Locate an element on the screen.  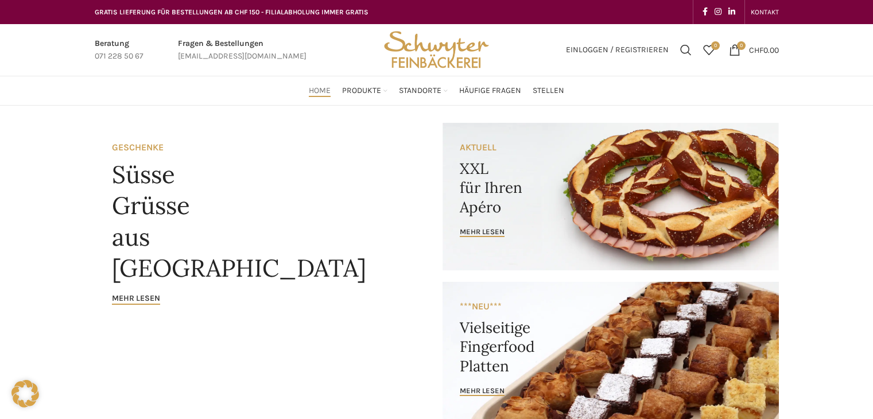
a: 0 CHF0.00 is located at coordinates (753, 50).